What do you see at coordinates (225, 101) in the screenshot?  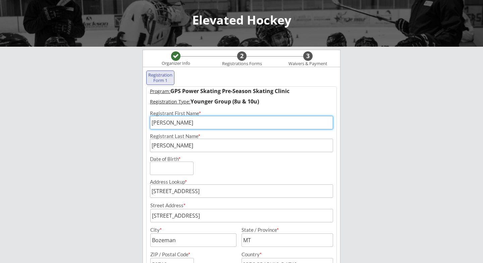 I see `strong: Younger Group (8u & 10u)` at bounding box center [225, 101].